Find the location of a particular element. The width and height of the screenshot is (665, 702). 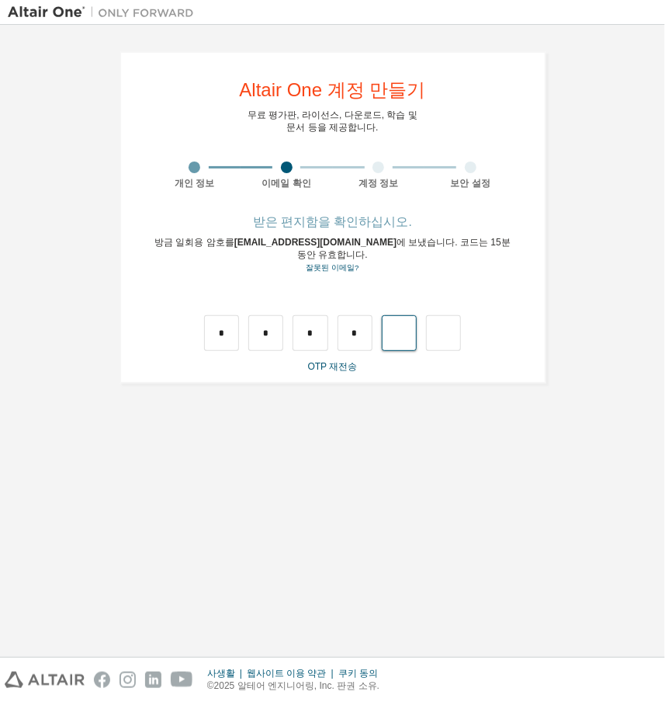

img: linkedin.svg is located at coordinates (153, 679).